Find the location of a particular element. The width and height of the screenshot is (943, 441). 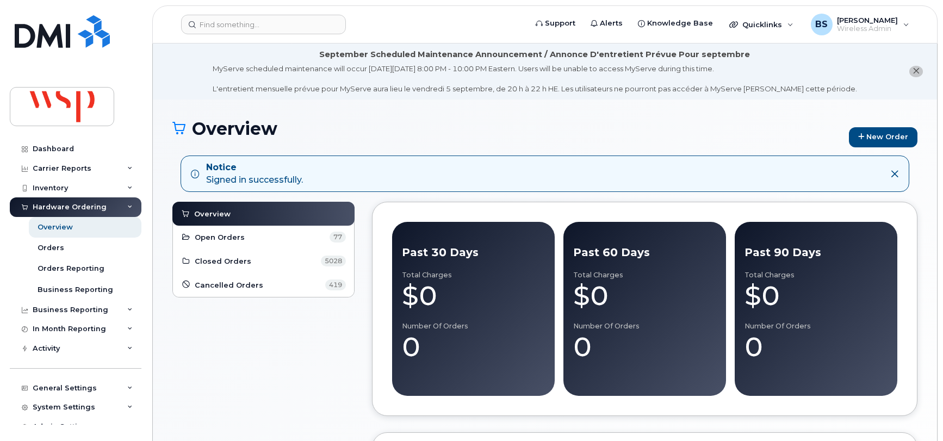

span: Overview is located at coordinates (212, 214).